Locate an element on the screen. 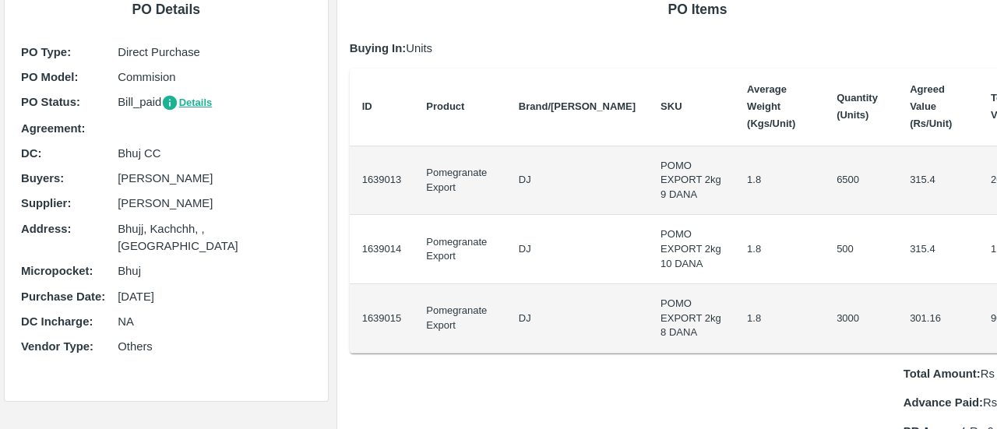 This screenshot has width=997, height=429. b: PO Status : is located at coordinates (51, 102).